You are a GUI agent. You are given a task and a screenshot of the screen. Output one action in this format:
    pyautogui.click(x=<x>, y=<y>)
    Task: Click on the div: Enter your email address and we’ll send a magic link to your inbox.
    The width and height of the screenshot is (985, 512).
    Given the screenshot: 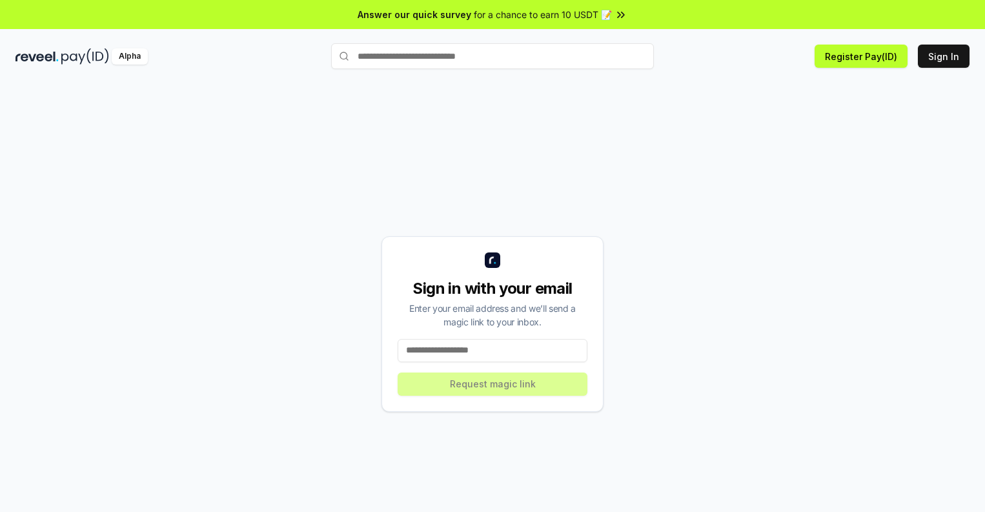 What is the action you would take?
    pyautogui.click(x=492, y=315)
    